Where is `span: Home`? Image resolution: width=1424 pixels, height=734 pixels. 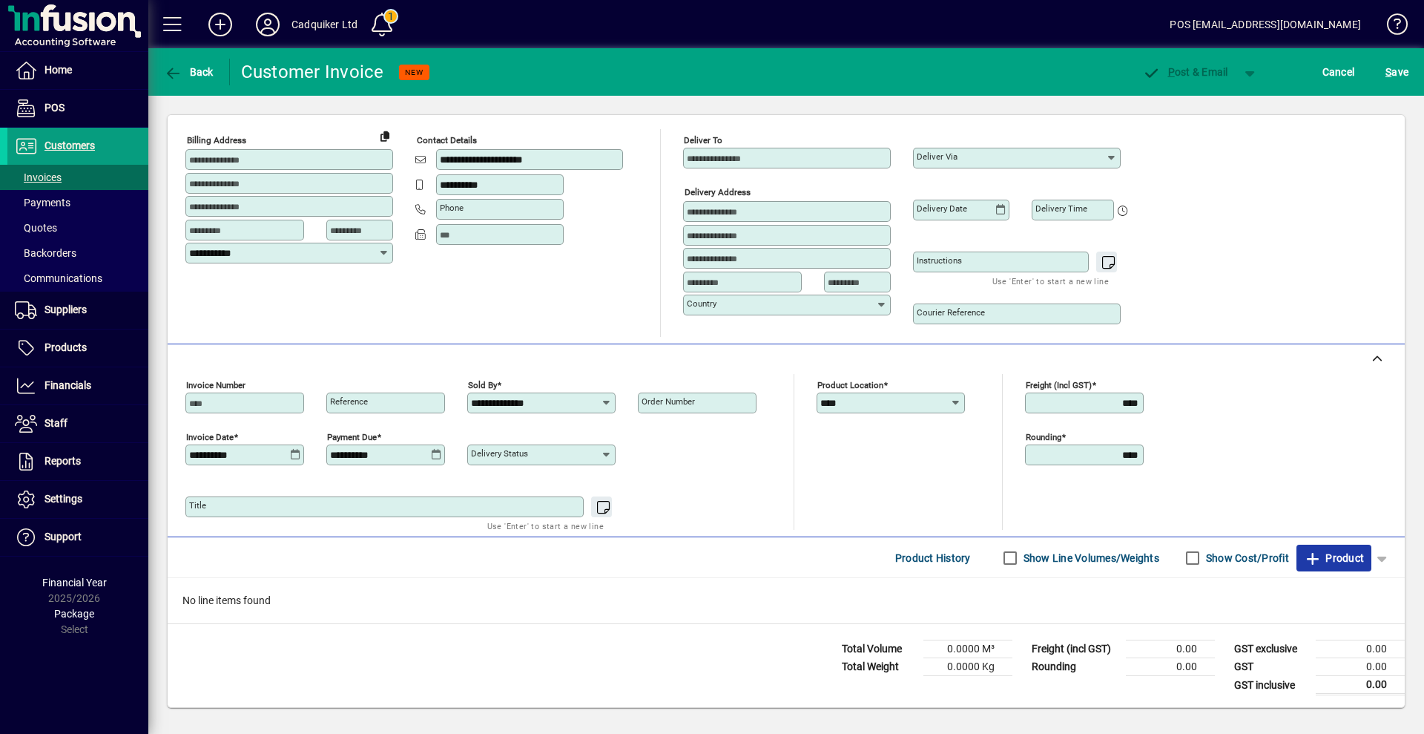
span: Home is located at coordinates (58, 70).